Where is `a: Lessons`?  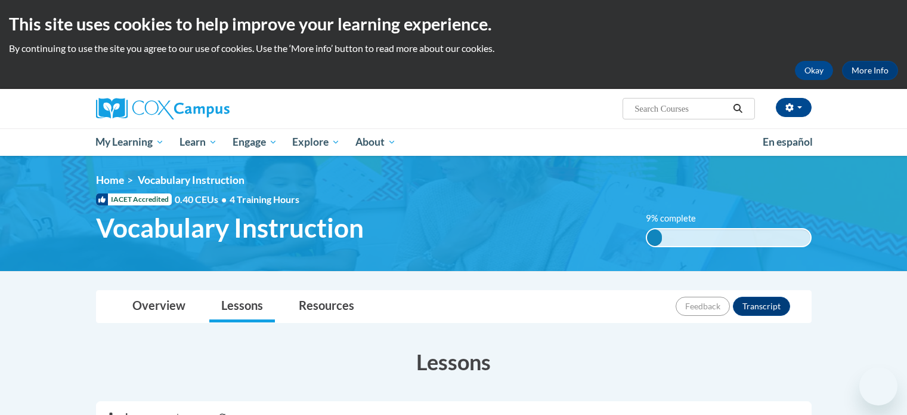
a: Lessons is located at coordinates (242, 306).